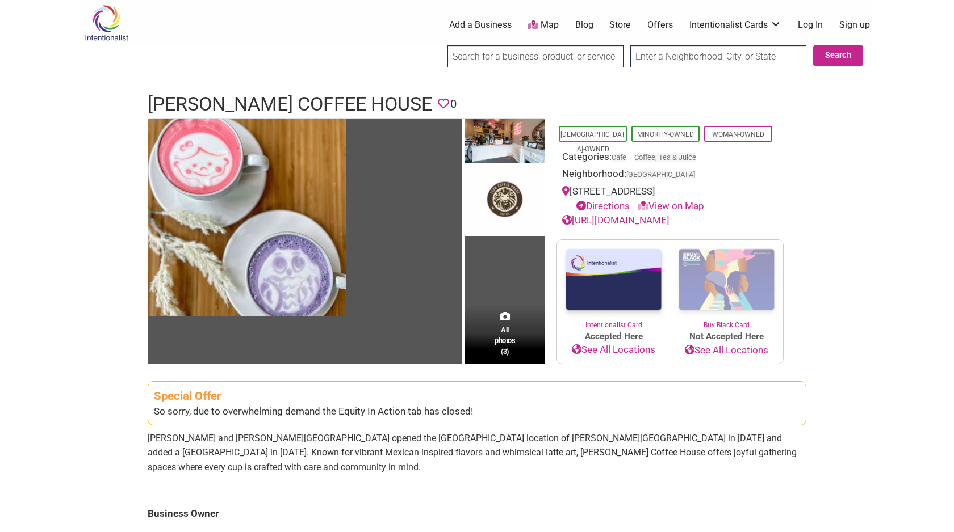 The image size is (954, 532). Describe the element at coordinates (453, 104) in the screenshot. I see `span: 0` at that location.